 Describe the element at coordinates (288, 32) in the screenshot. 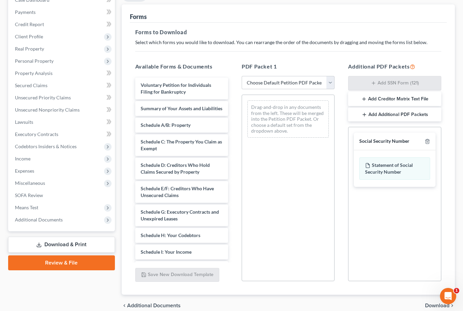

I see `h5: Forms to Download` at that location.